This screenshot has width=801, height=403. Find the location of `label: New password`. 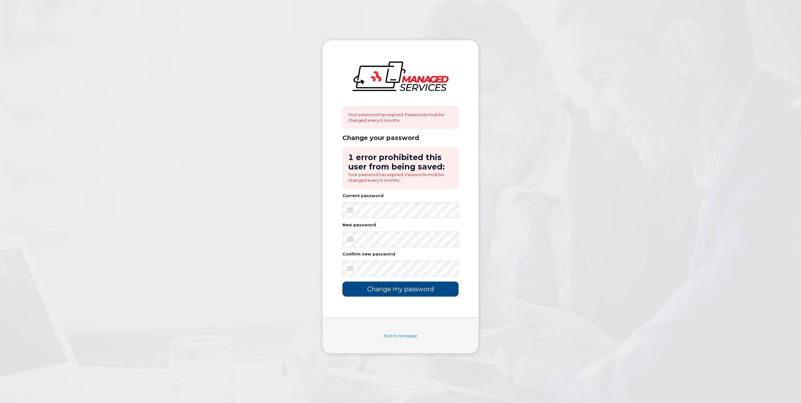

label: New password is located at coordinates (359, 225).